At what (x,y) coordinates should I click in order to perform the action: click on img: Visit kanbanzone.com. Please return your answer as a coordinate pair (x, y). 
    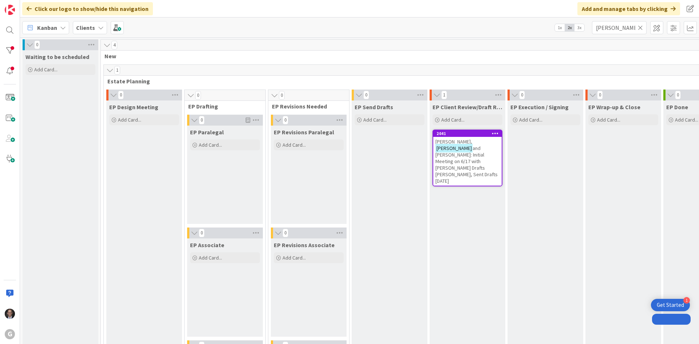
    Looking at the image, I should click on (10, 10).